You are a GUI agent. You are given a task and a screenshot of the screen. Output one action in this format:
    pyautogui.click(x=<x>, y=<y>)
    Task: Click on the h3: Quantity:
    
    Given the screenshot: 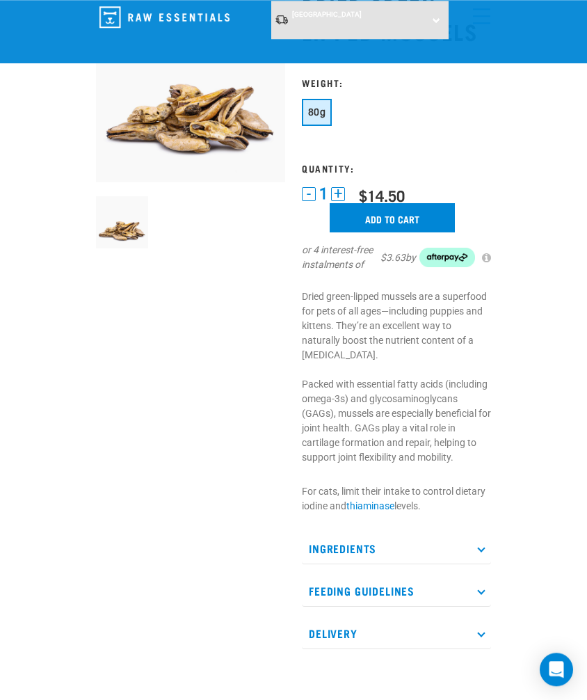 What is the action you would take?
    pyautogui.click(x=397, y=168)
    